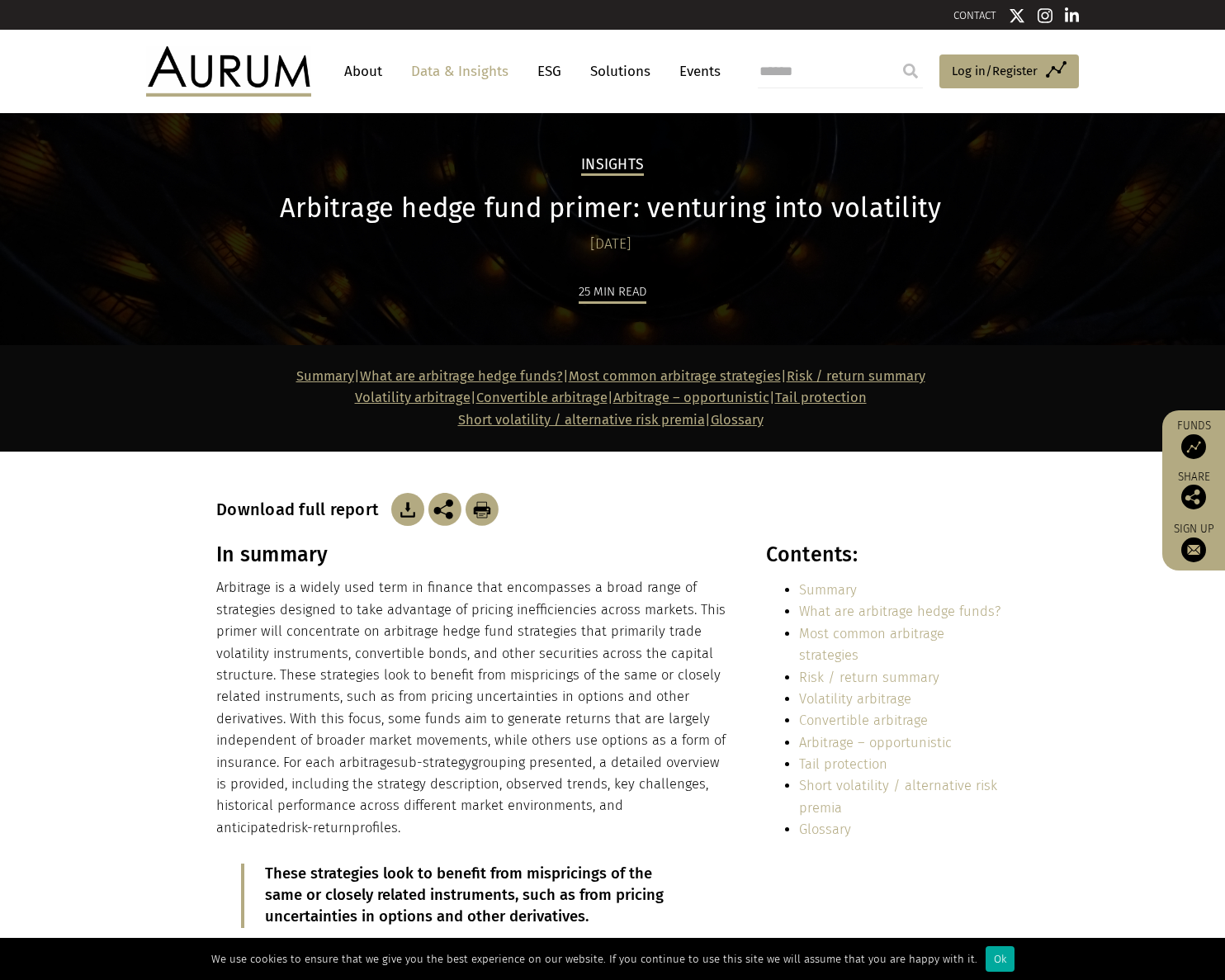 The image size is (1225, 980). What do you see at coordinates (1193, 438) in the screenshot?
I see `a: Funds` at bounding box center [1193, 438].